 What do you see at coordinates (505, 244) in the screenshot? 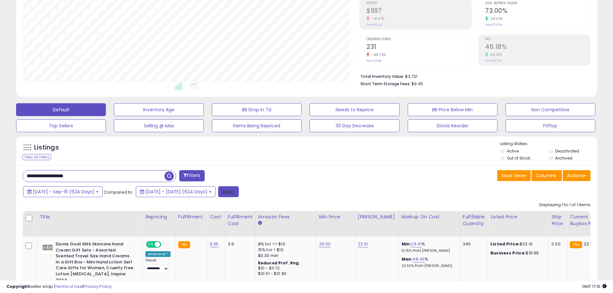
I see `b: Listed Price:` at bounding box center [505, 244].